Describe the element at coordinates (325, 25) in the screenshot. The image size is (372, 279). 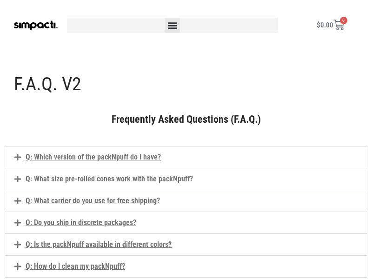
I see `bdi: 0.00` at that location.